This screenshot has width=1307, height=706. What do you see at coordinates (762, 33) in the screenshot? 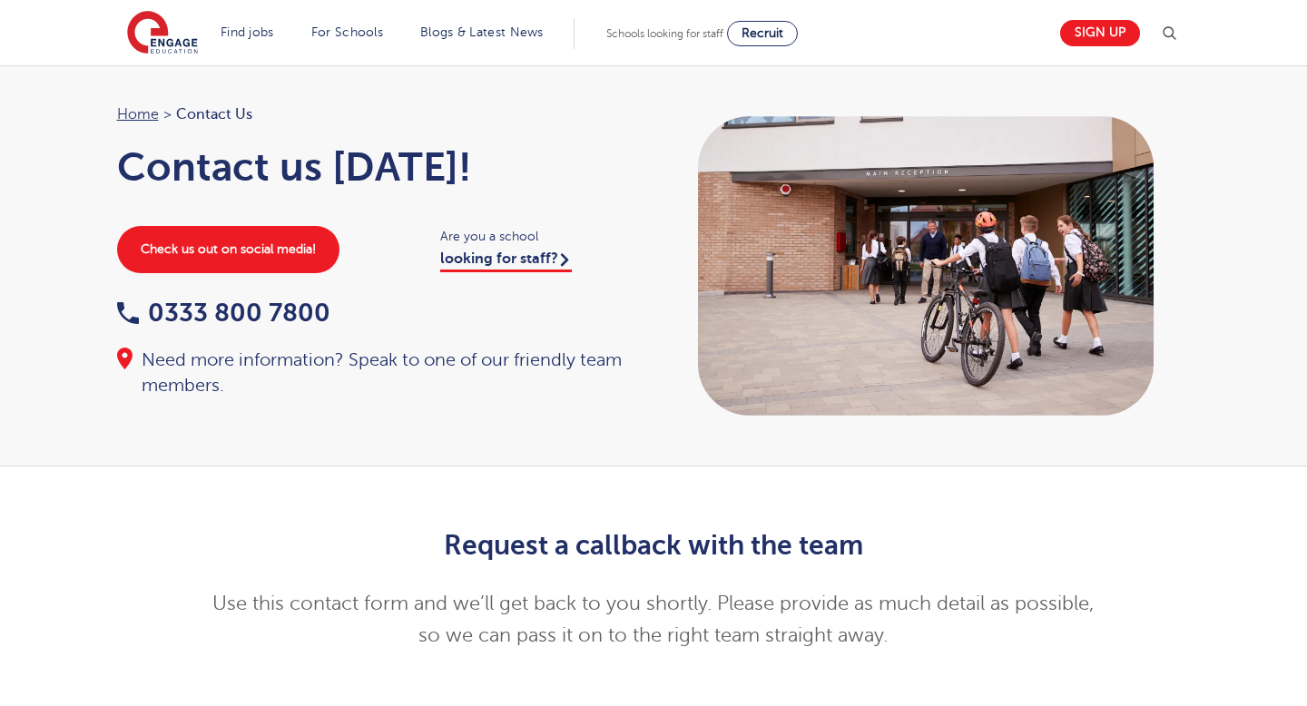
I see `span: Recruit` at bounding box center [762, 33].